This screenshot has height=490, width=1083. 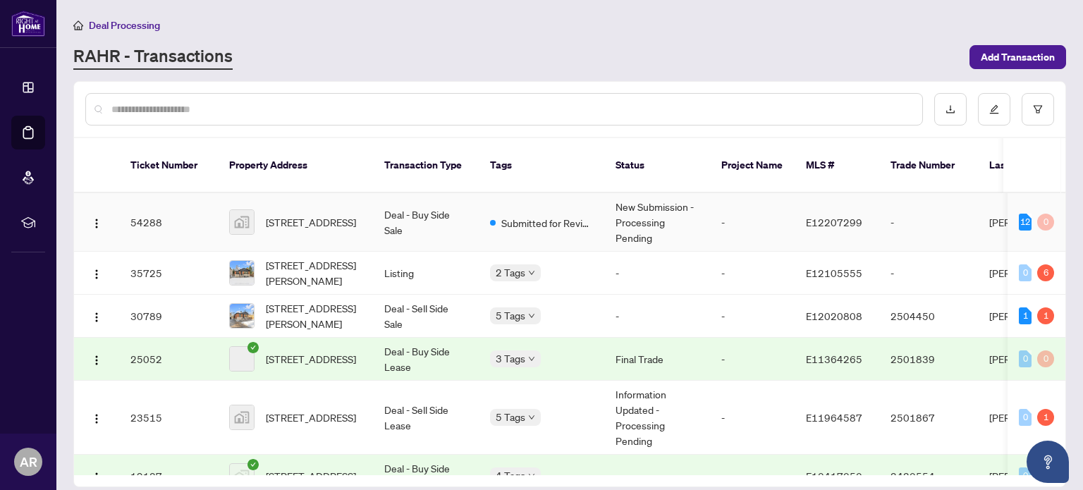 What do you see at coordinates (426, 222) in the screenshot?
I see `td: Deal - Buy Side Sale` at bounding box center [426, 222].